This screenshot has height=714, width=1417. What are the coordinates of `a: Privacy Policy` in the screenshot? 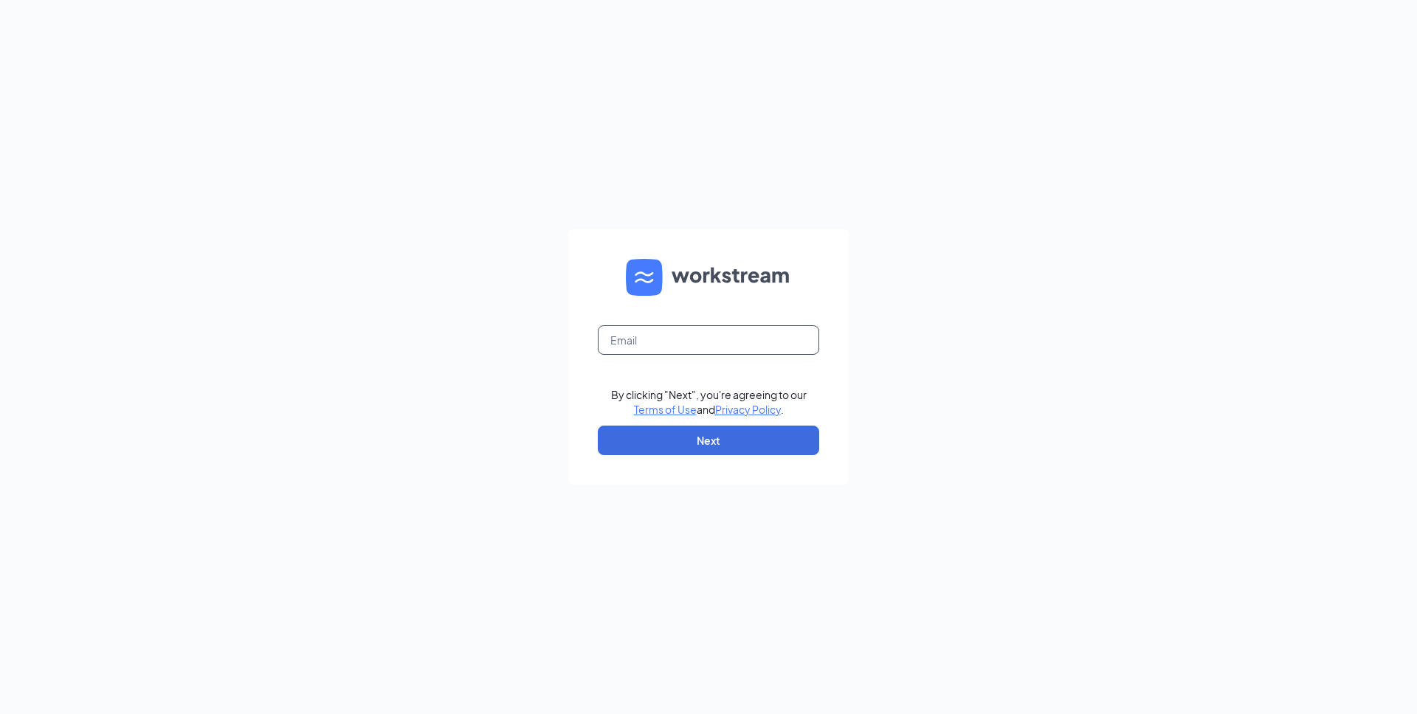 It's located at (748, 410).